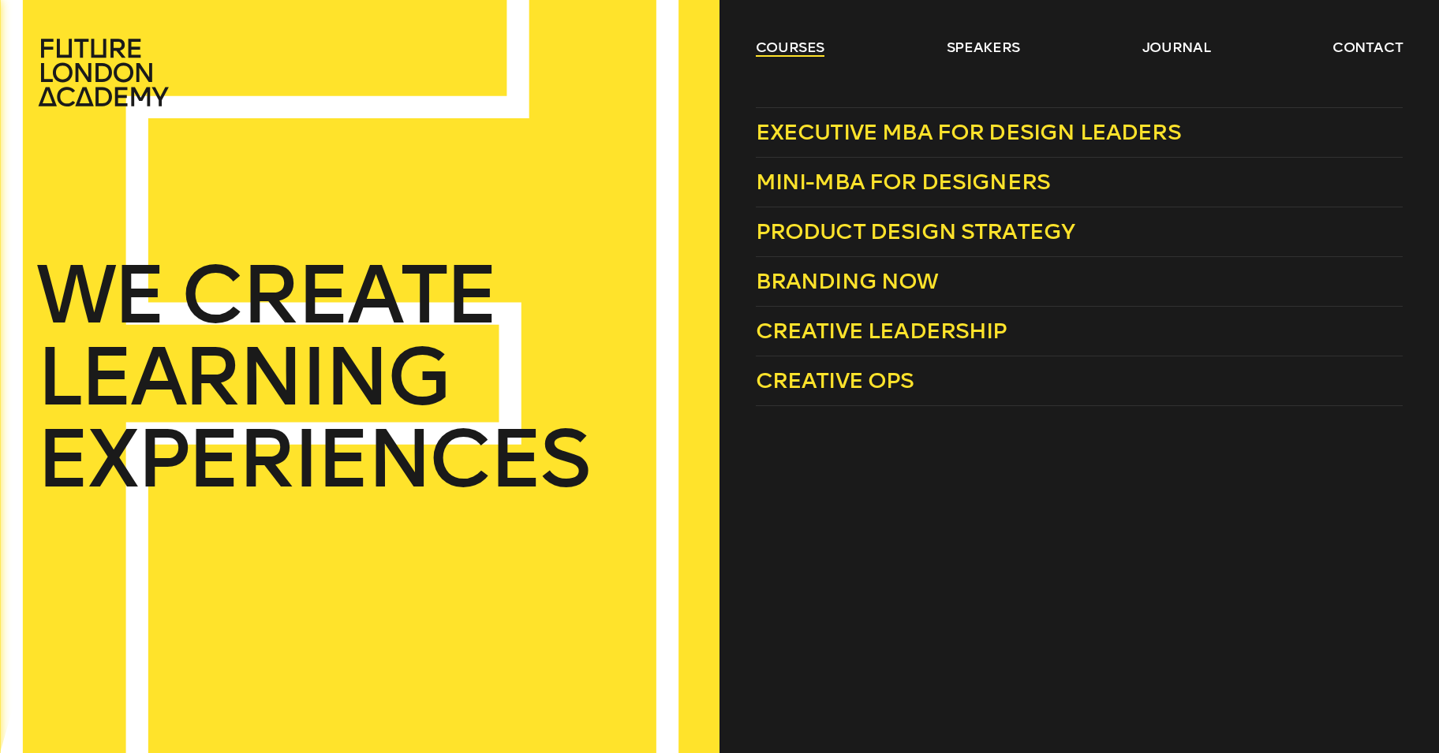 The width and height of the screenshot is (1439, 753). I want to click on a: journal, so click(1176, 47).